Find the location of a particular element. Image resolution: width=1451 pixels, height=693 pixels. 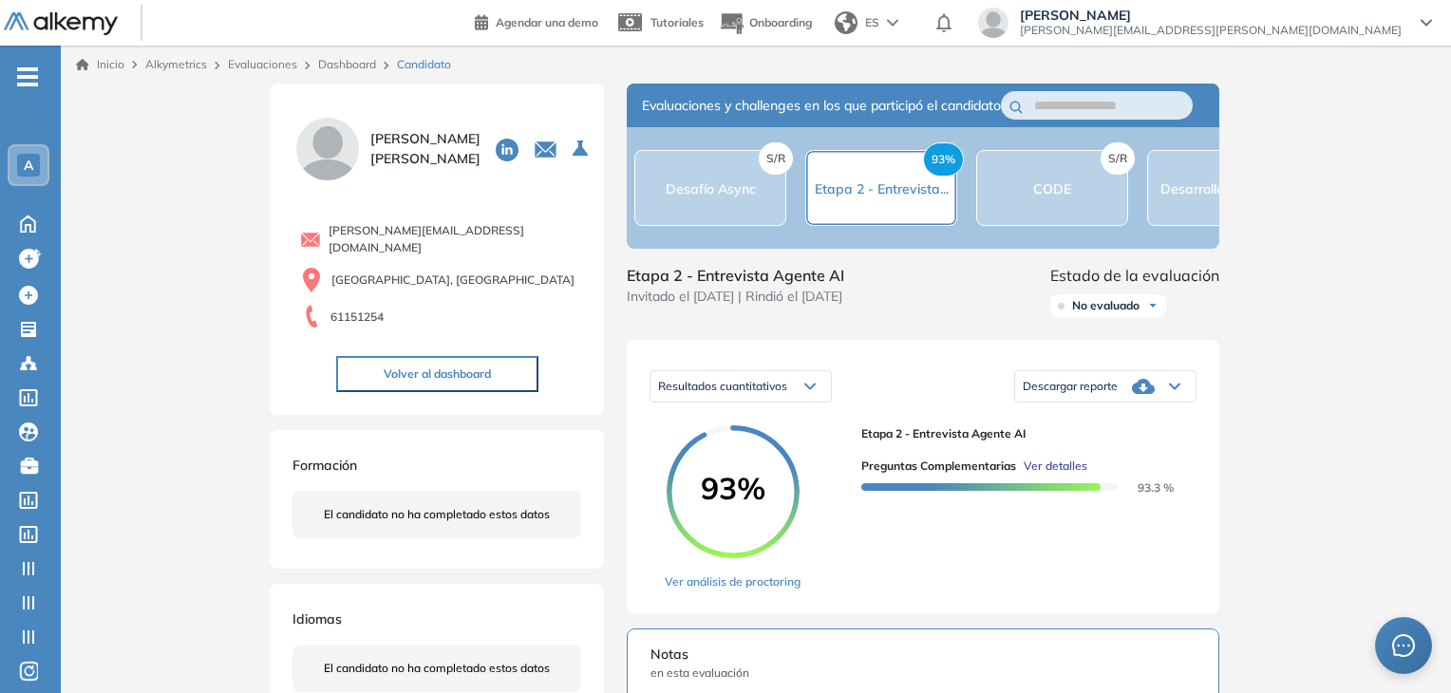

span: Desarrollador VueJS is located at coordinates (1223, 189).